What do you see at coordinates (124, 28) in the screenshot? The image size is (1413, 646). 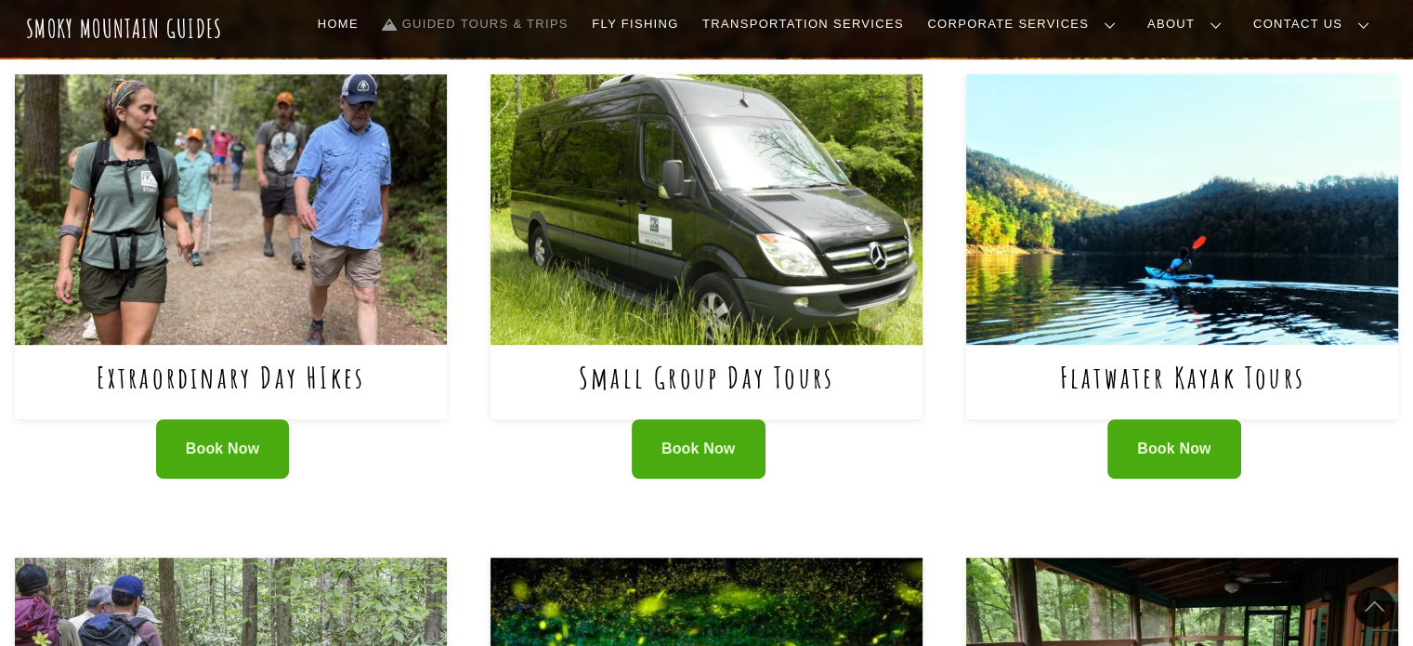 I see `a: Smoky Mountain Guides` at bounding box center [124, 28].